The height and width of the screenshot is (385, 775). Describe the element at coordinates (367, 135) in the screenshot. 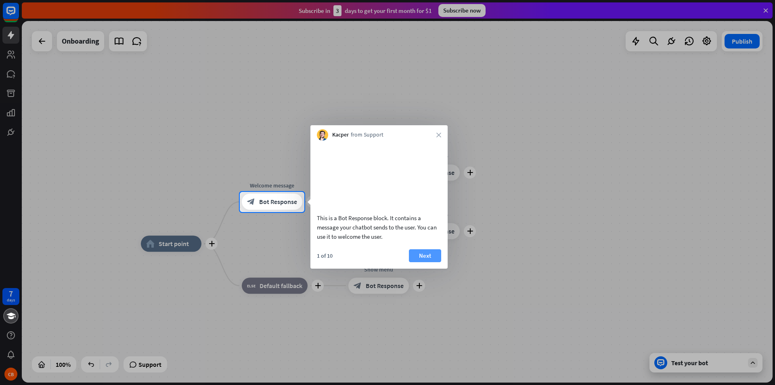

I see `span: from Support` at that location.